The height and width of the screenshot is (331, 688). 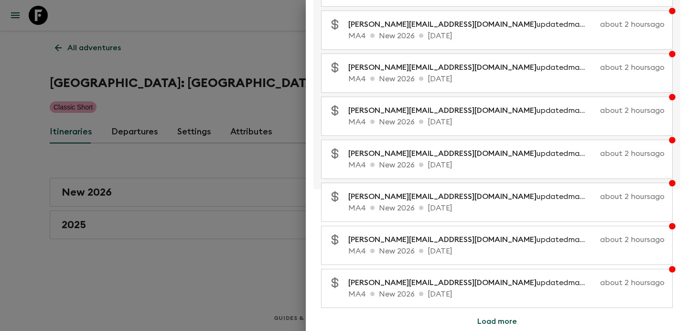 I want to click on button: Load more, so click(x=497, y=321).